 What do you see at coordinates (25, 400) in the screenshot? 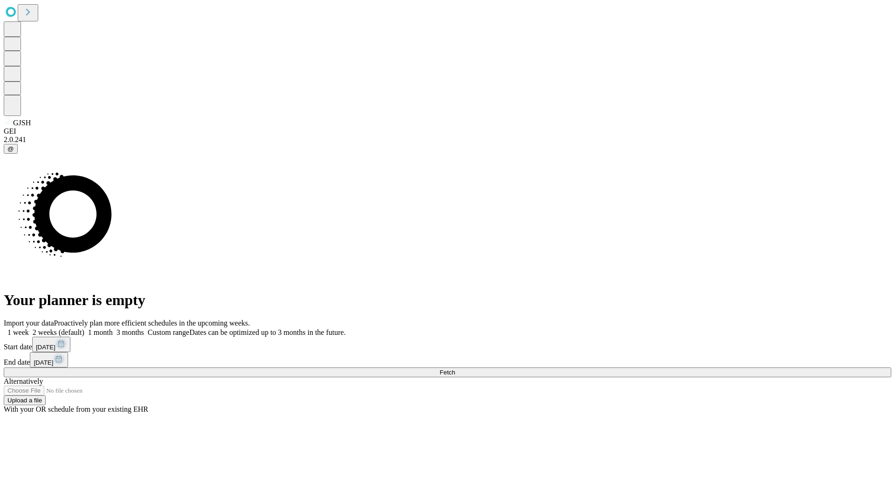
I see `button: Upload a file` at bounding box center [25, 400].